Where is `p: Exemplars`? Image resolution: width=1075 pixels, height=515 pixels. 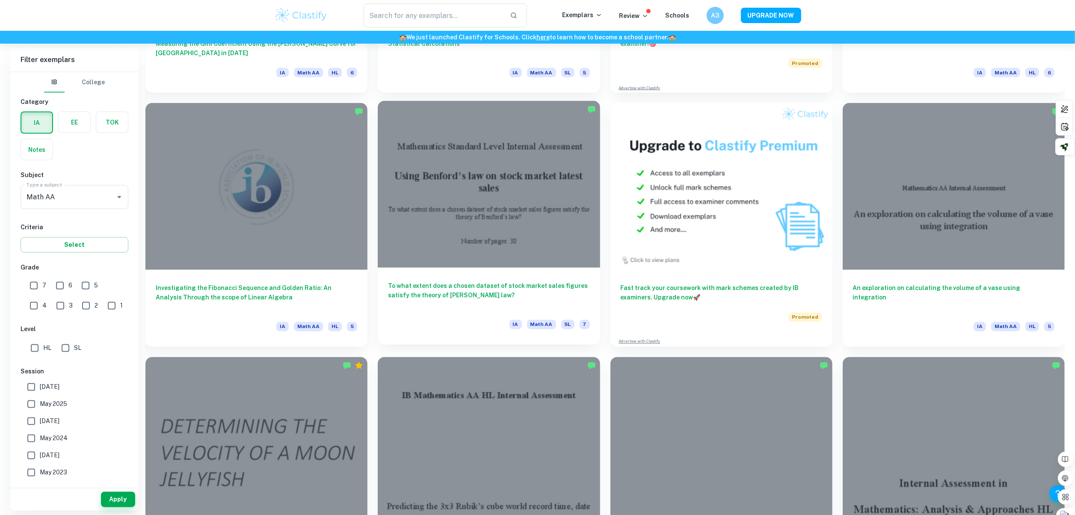 p: Exemplars is located at coordinates (582, 15).